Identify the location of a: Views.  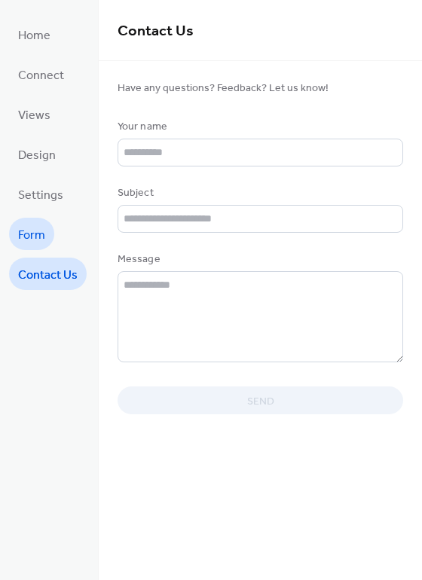
(34, 114).